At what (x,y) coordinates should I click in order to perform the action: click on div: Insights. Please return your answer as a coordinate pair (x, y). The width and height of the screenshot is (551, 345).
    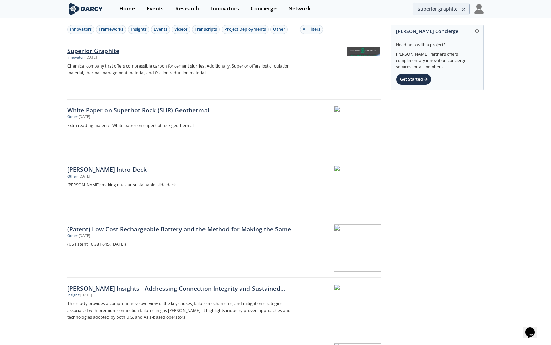
    Looking at the image, I should click on (139, 29).